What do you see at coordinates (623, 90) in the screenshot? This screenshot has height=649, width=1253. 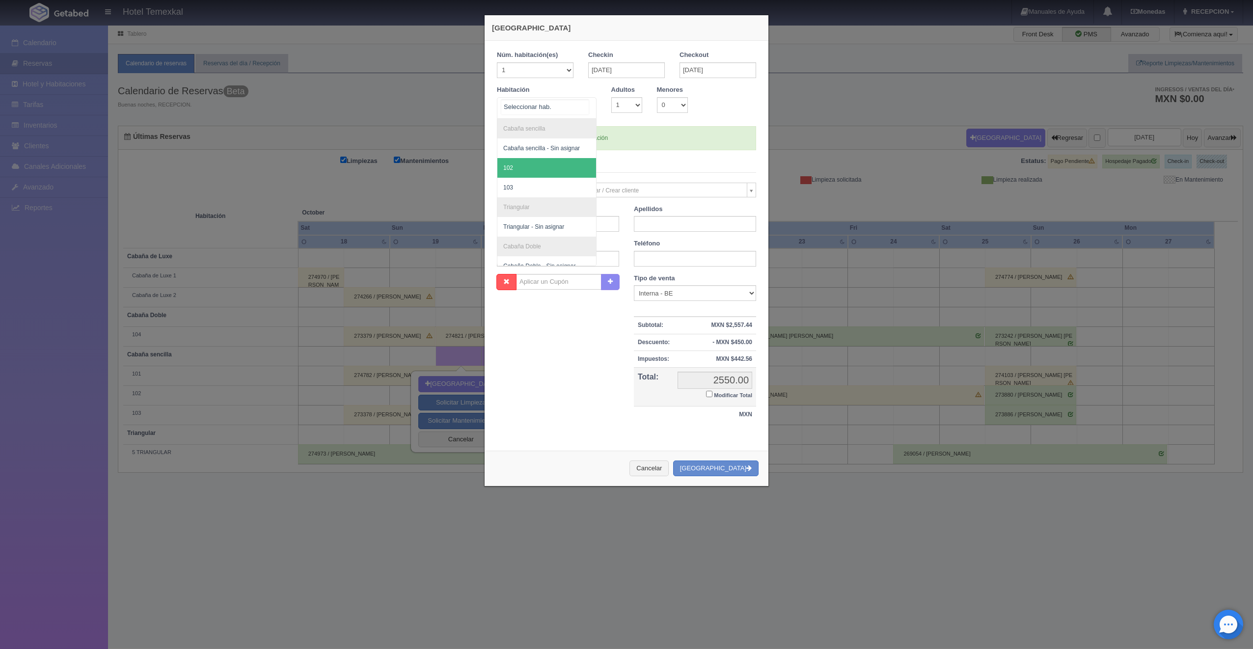 I see `label: Adultos` at bounding box center [623, 90].